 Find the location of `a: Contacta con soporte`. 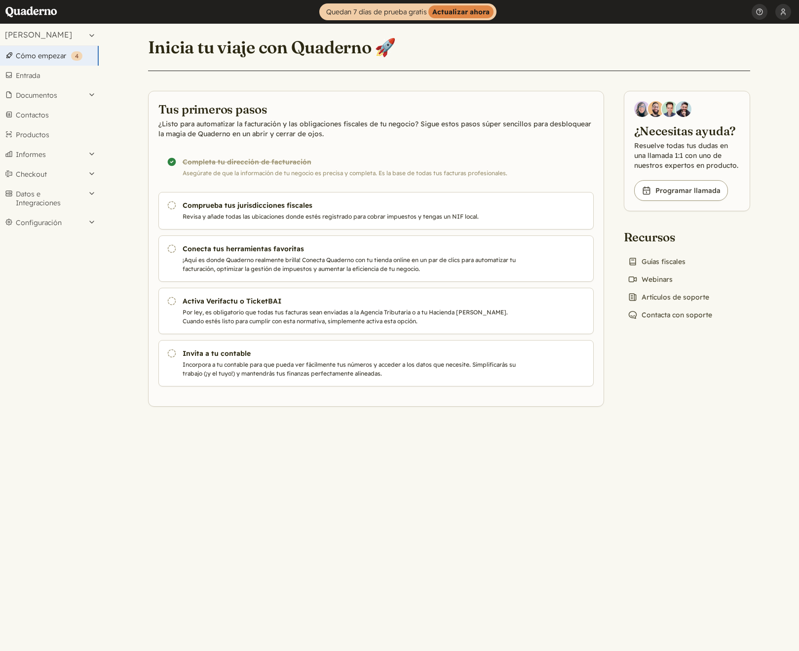

a: Contacta con soporte is located at coordinates (669, 315).